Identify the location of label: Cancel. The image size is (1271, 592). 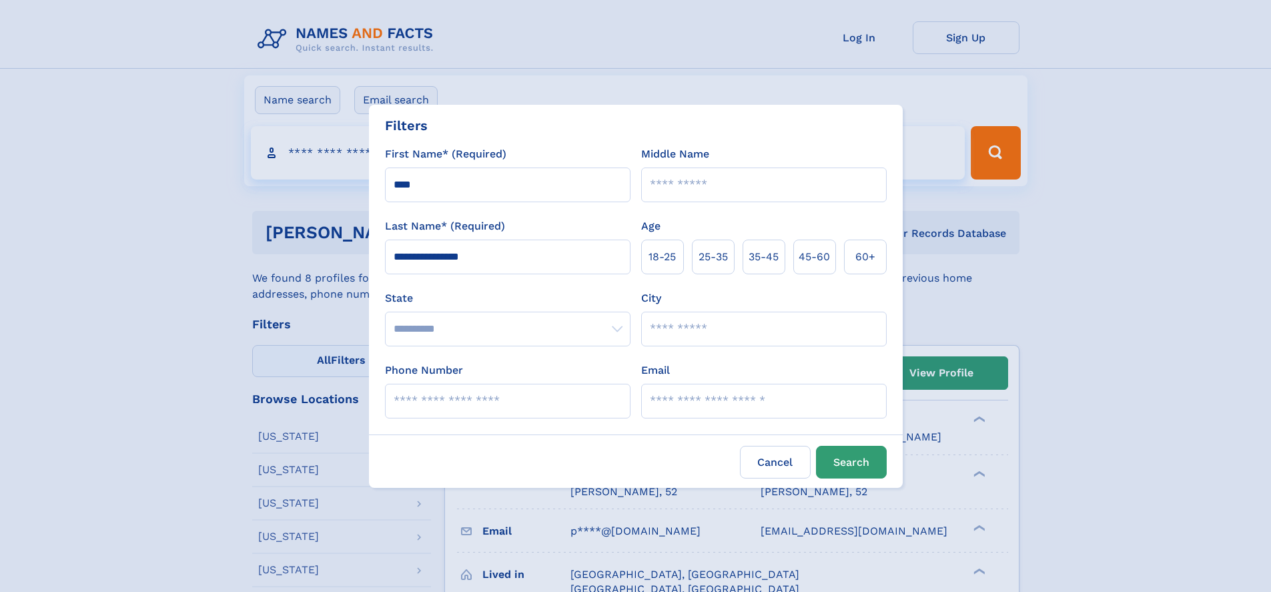
(775, 462).